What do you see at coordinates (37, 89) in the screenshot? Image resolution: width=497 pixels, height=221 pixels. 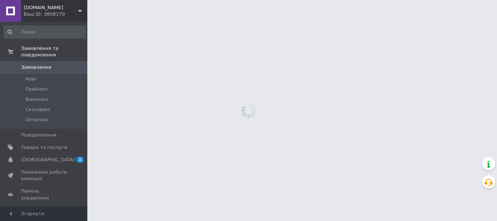 I see `span: Прийняті` at bounding box center [37, 89].